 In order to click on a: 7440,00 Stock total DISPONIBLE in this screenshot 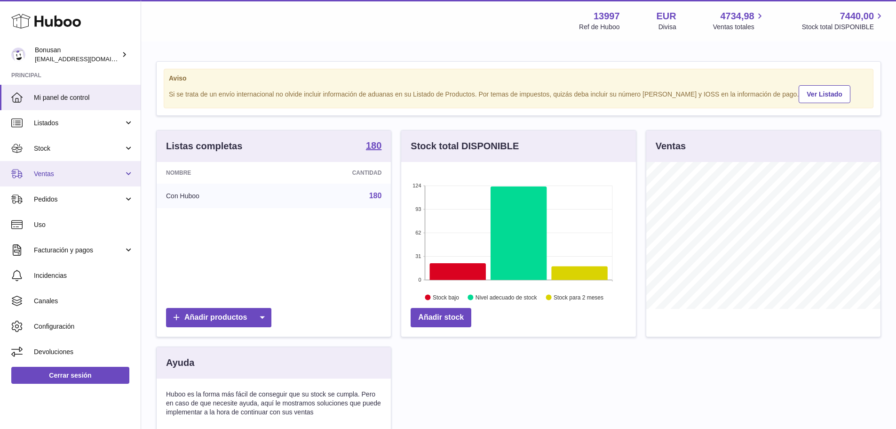, I will do `click(844, 21)`.